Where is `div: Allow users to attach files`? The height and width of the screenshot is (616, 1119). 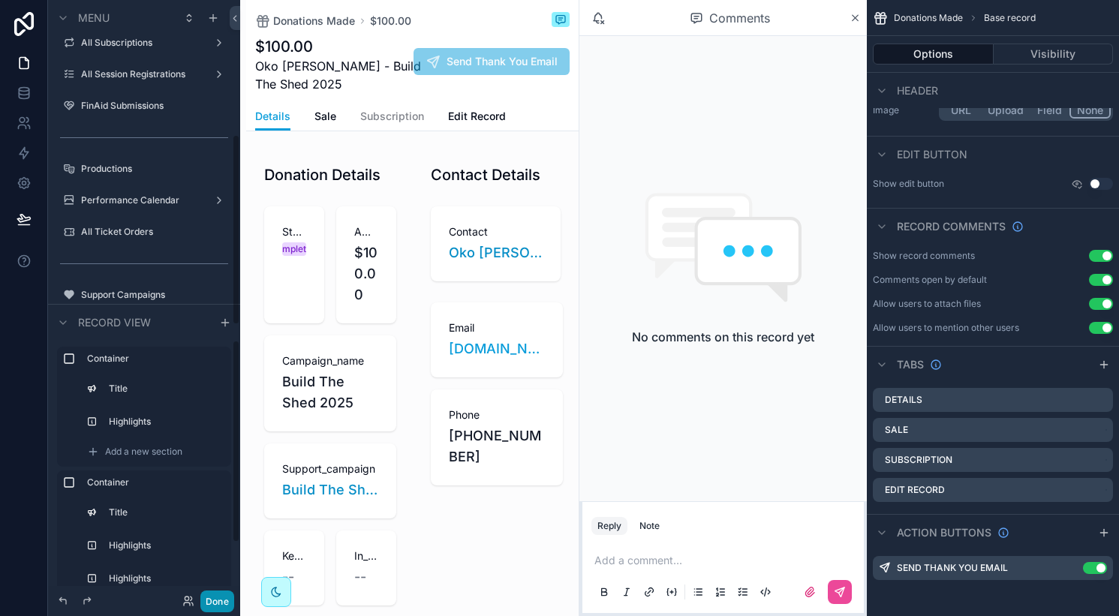
div: Allow users to attach files is located at coordinates (927, 304).